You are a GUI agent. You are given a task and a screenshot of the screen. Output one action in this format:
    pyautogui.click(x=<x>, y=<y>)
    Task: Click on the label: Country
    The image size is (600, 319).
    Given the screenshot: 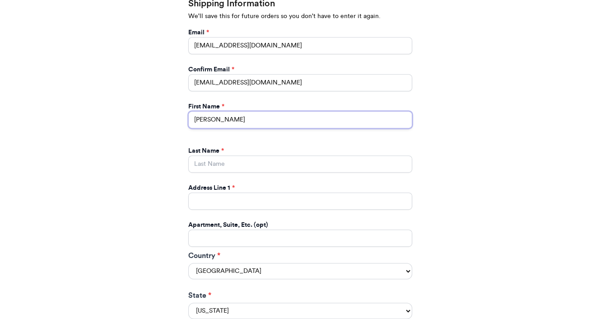 What is the action you would take?
    pyautogui.click(x=300, y=256)
    